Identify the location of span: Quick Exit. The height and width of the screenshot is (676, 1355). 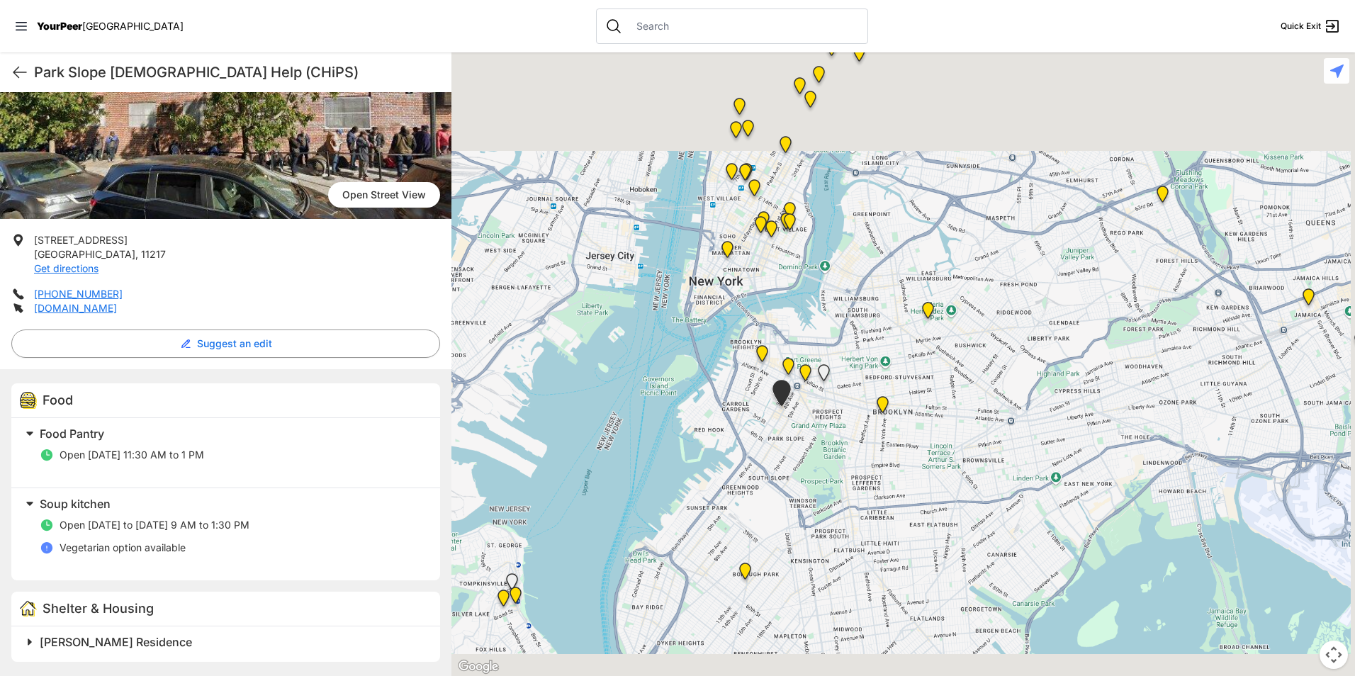
(1301, 26).